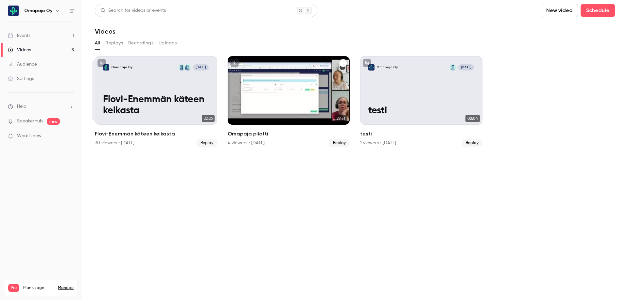 The width and height of the screenshot is (628, 300). I want to click on button: New video, so click(559, 10).